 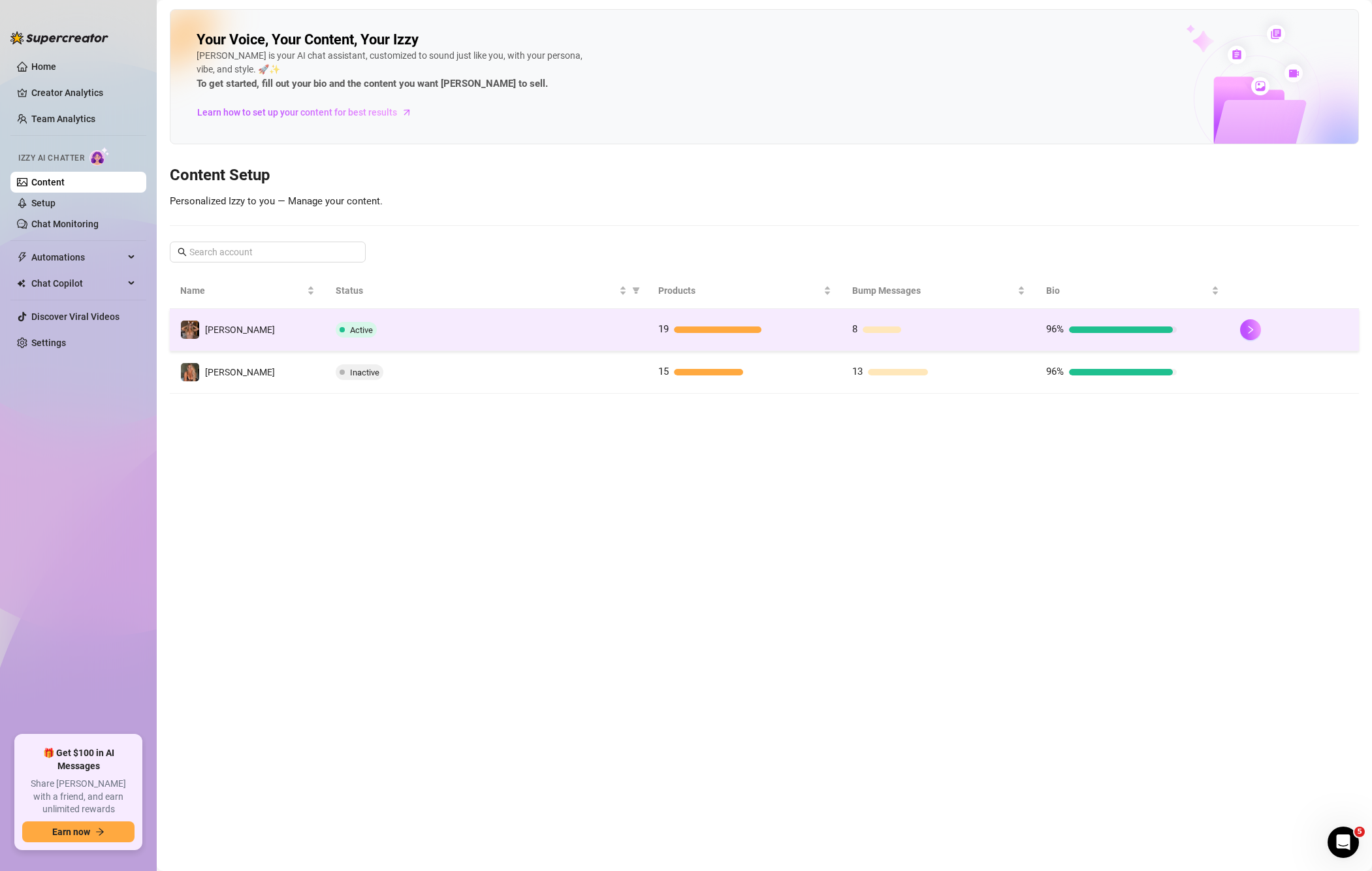 I want to click on h2: Your Voice, Your Content, Your Izzy, so click(x=308, y=40).